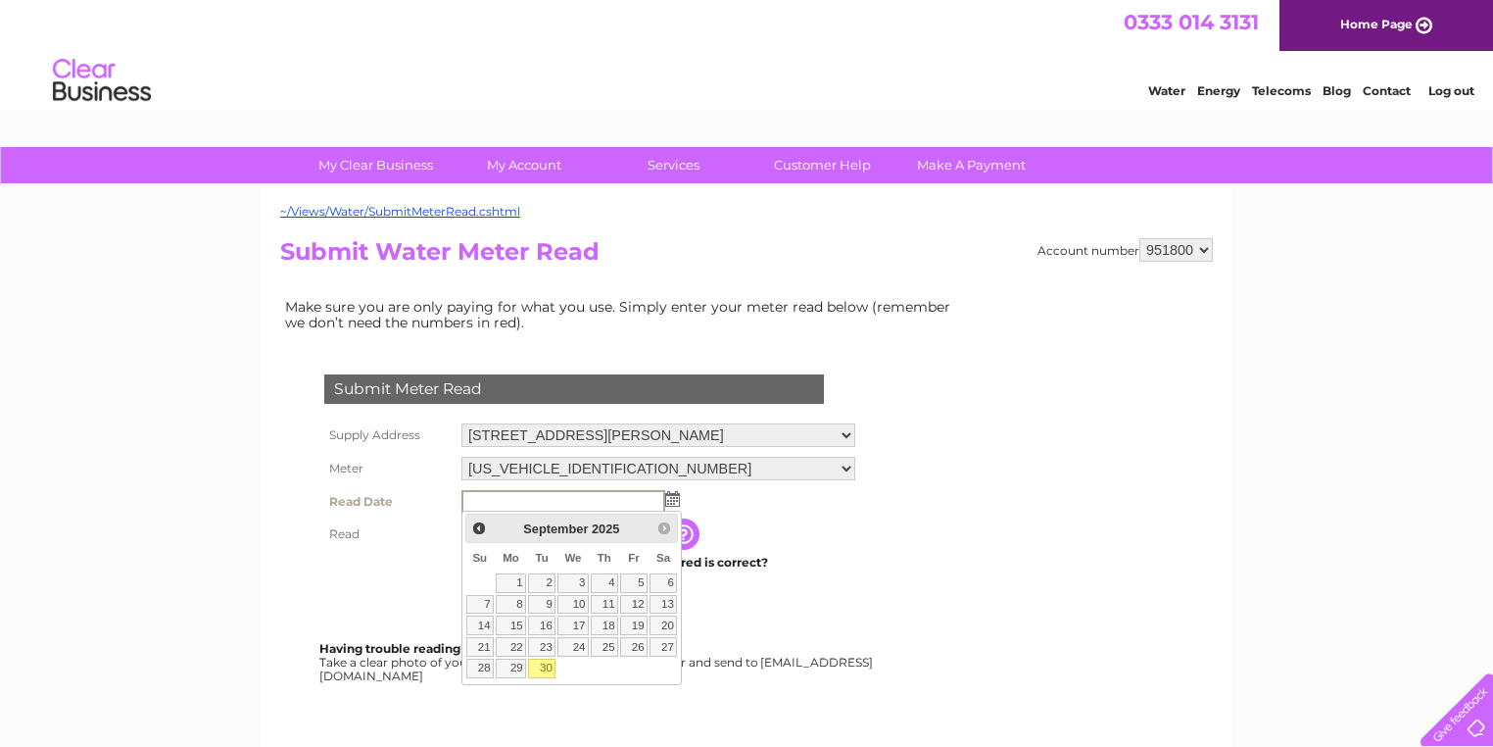  What do you see at coordinates (524, 165) in the screenshot?
I see `a: My Account` at bounding box center [524, 165].